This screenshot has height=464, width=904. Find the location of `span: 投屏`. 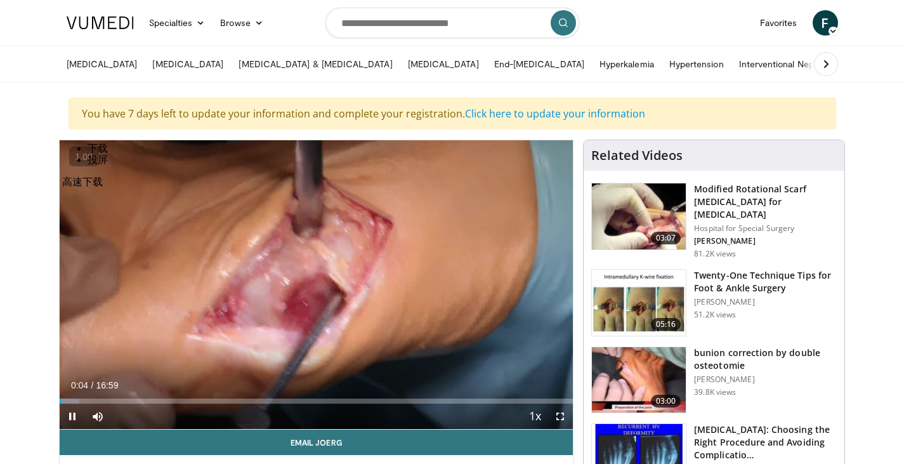

span: 投屏 is located at coordinates (98, 159).